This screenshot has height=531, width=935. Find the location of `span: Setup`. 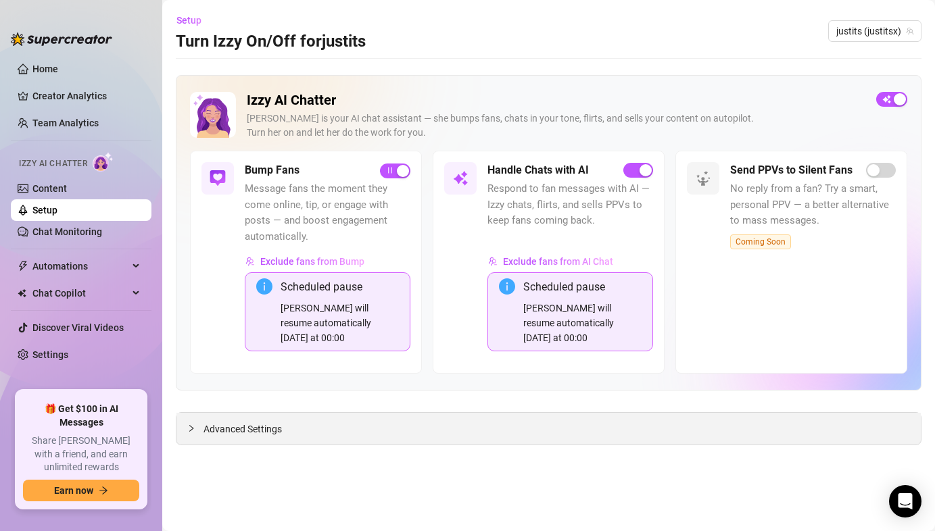

span: Setup is located at coordinates (189, 20).